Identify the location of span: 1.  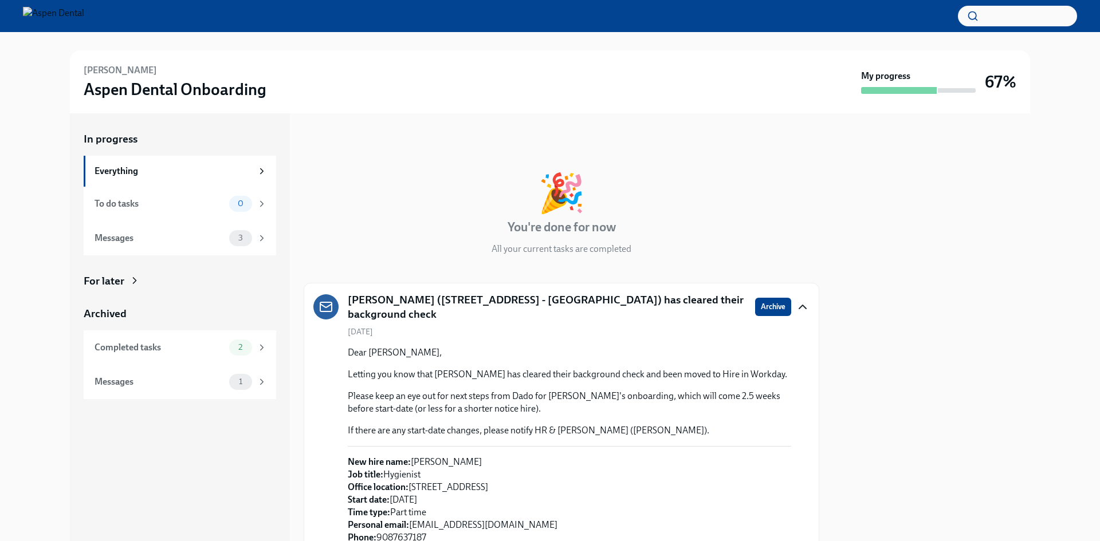
(241, 382).